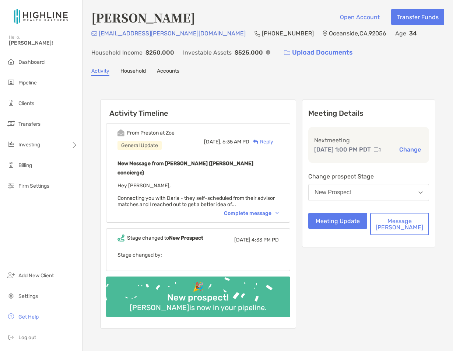  Describe the element at coordinates (25, 165) in the screenshot. I see `span: Billing` at that location.